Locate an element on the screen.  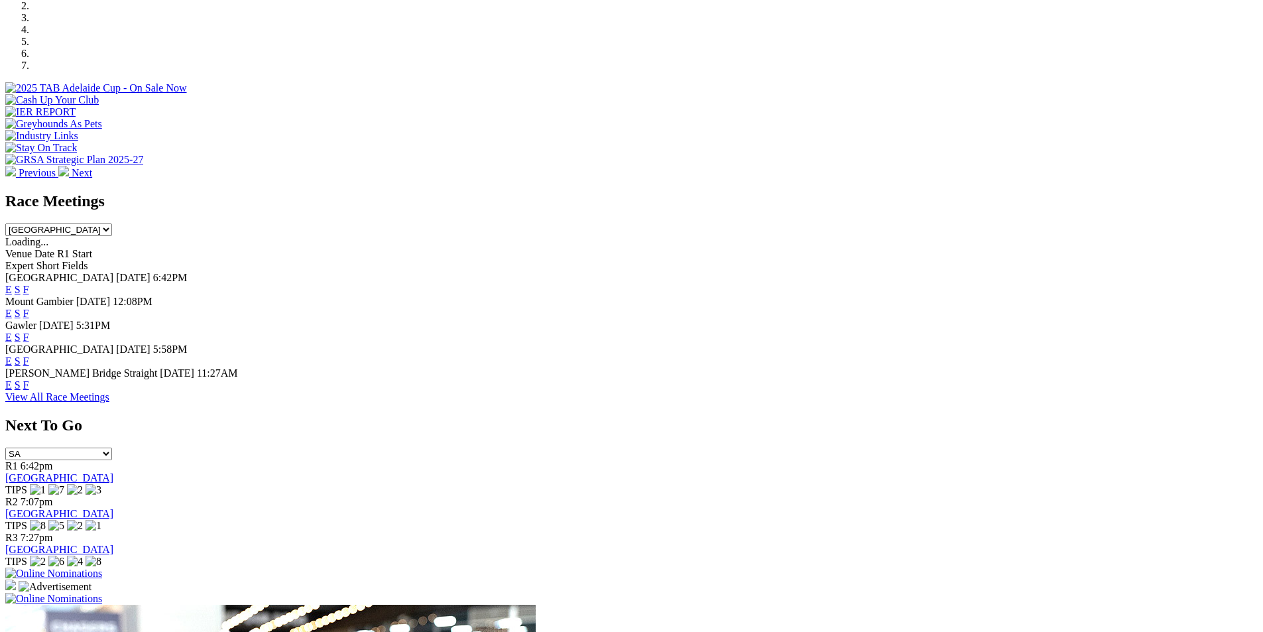
span: 5:31PM is located at coordinates (93, 325).